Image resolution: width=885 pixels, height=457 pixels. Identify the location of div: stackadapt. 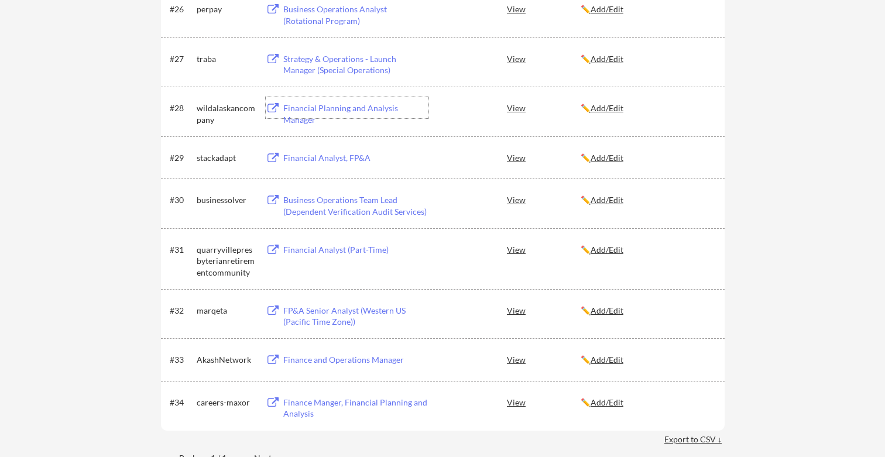
(226, 158).